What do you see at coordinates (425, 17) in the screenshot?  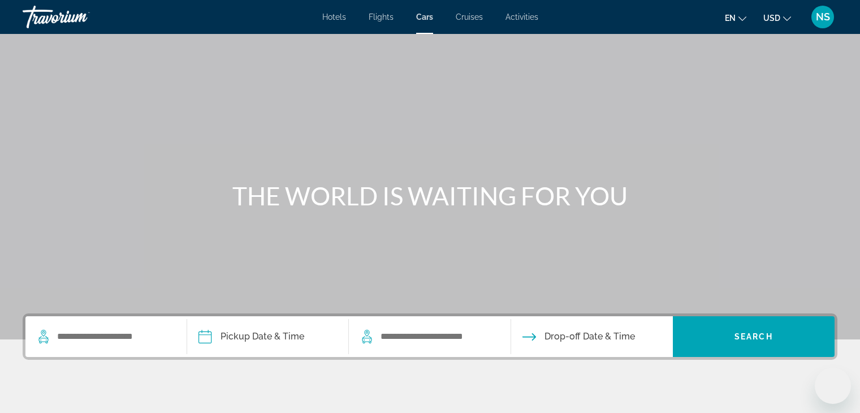 I see `span: Cars` at bounding box center [425, 17].